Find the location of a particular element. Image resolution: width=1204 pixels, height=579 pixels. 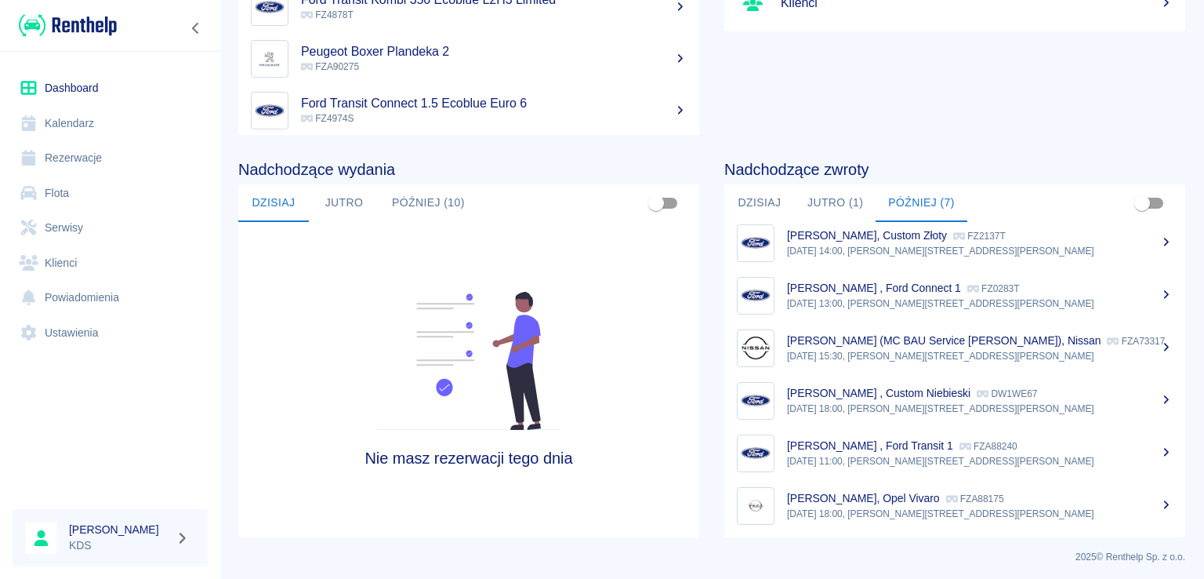

p: 2025 © Renthelp Sp. z o.o. is located at coordinates (712, 557).